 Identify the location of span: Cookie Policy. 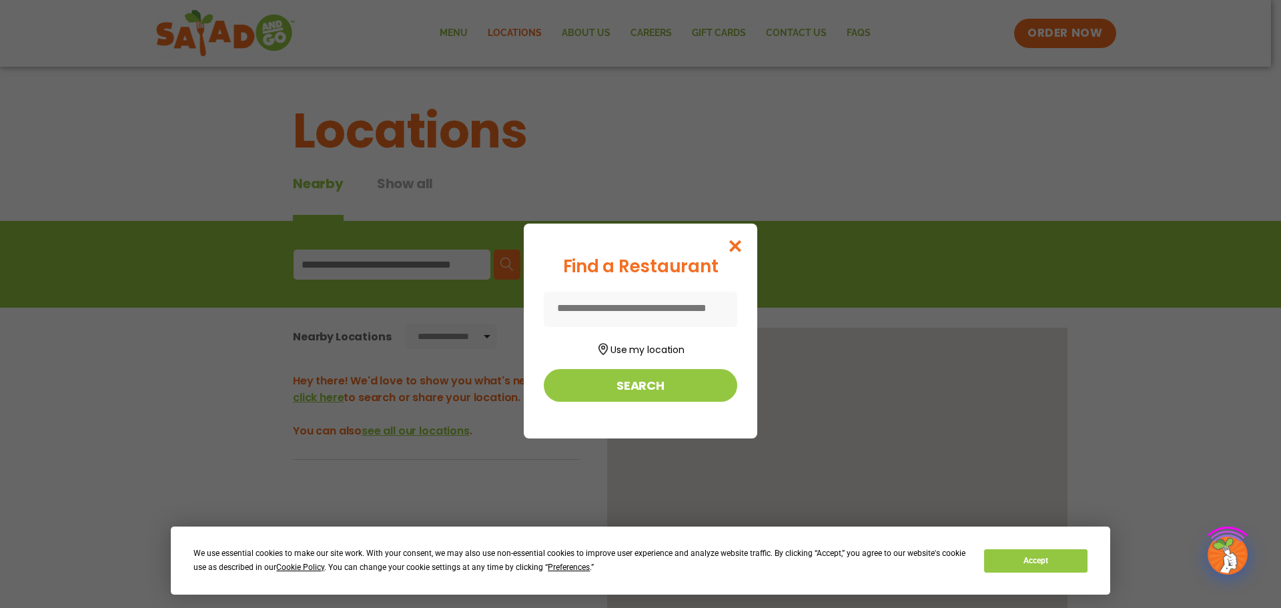
(300, 567).